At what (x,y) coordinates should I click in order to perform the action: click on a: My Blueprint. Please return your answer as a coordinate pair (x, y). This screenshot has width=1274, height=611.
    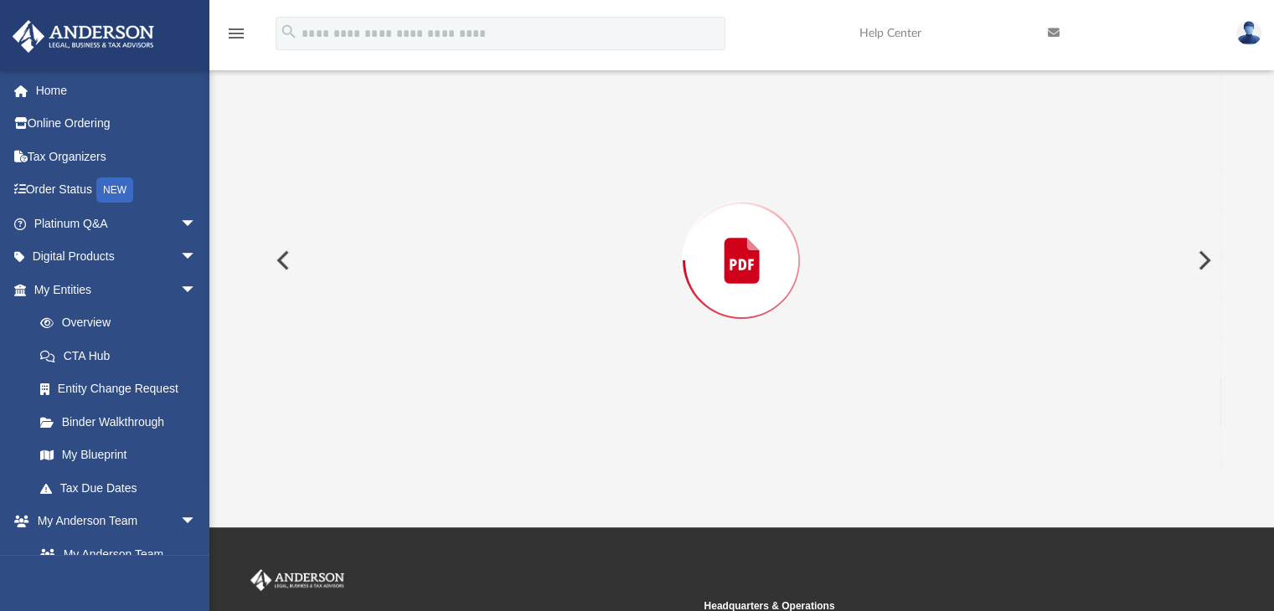
    Looking at the image, I should click on (118, 456).